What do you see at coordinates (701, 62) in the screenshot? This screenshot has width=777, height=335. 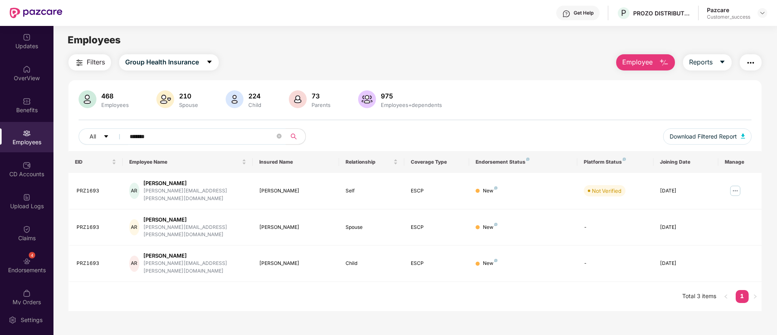 I see `span: Reports` at bounding box center [701, 62].